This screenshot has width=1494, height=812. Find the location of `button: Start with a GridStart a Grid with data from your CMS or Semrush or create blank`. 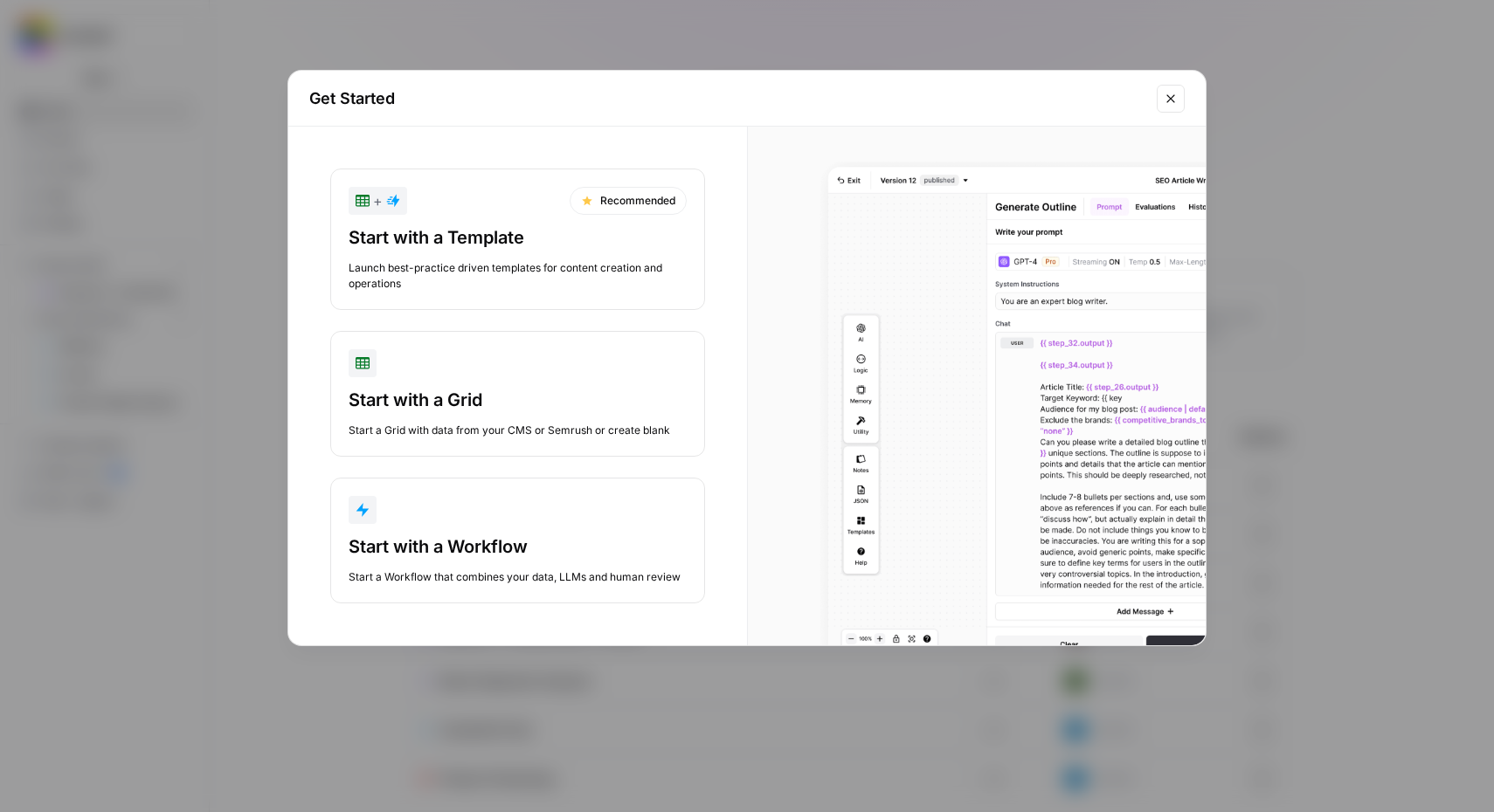

button: Start with a GridStart a Grid with data from your CMS or Semrush or create blank is located at coordinates (517, 394).